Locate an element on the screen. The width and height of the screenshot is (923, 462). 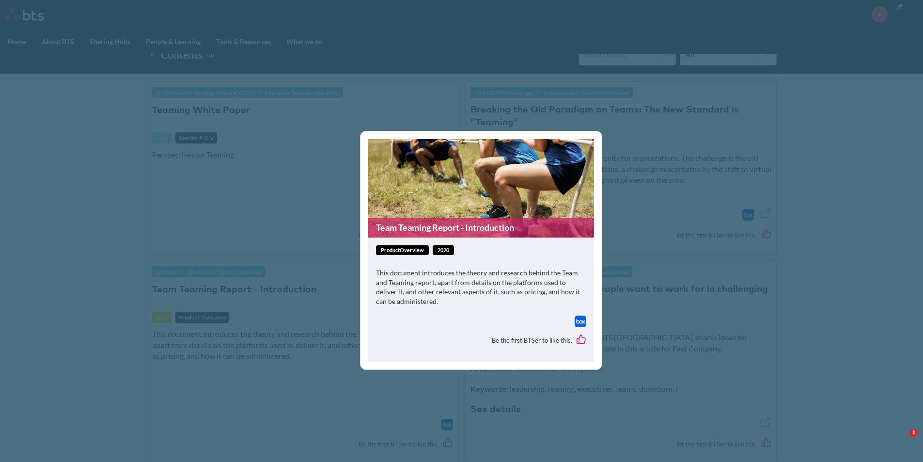
a: Download file from Box is located at coordinates (581, 321).